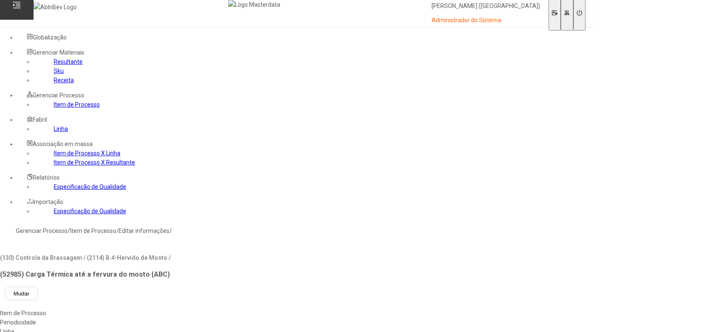 Image resolution: width=713 pixels, height=332 pixels. I want to click on span: Gerenciar Materiais, so click(58, 52).